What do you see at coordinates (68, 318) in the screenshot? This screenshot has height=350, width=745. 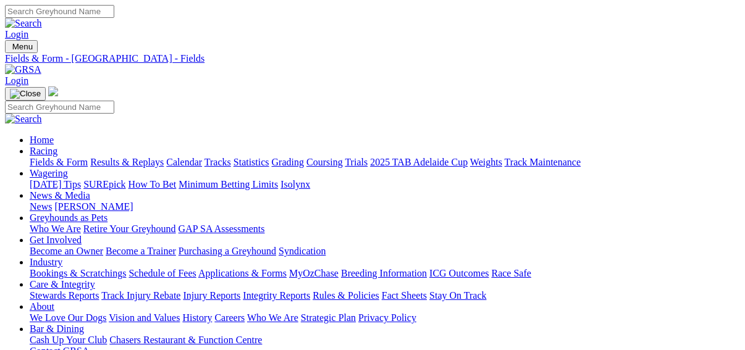 I see `a: We Love Our Dogs` at bounding box center [68, 318].